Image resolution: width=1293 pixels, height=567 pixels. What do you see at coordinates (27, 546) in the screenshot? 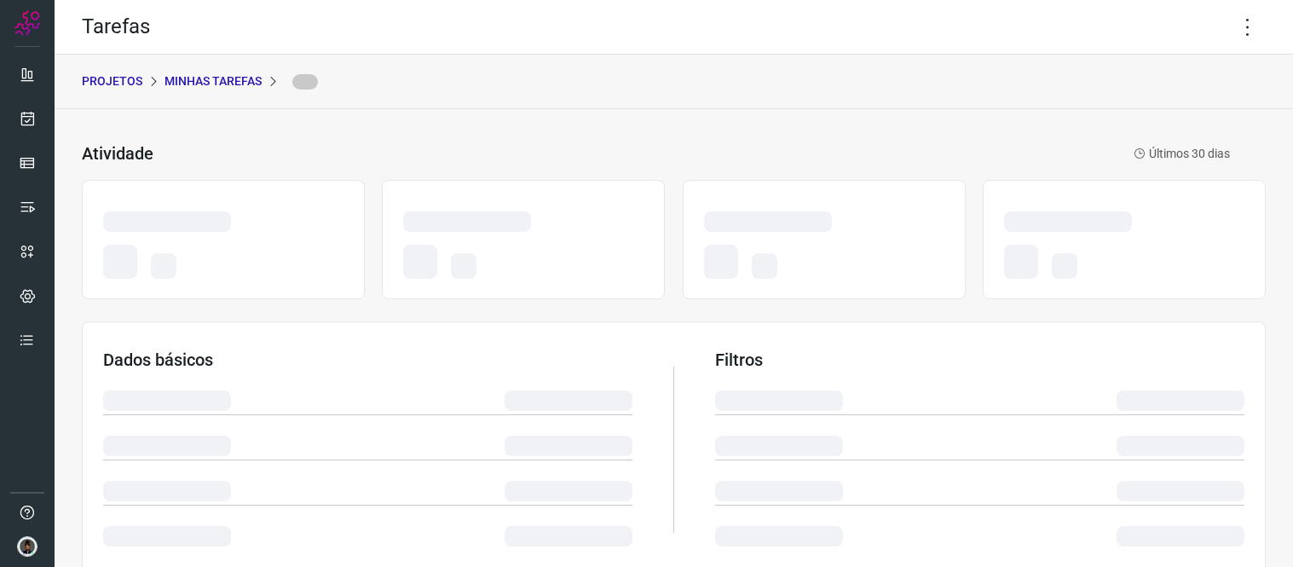
I see `img: d44150f10045ac5288e451a80f22ca79.png` at bounding box center [27, 546].